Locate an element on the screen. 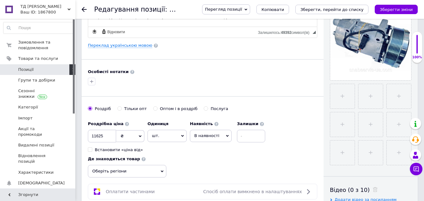 The image size is (424, 201). b: Особисті нотатки is located at coordinates (108, 72).